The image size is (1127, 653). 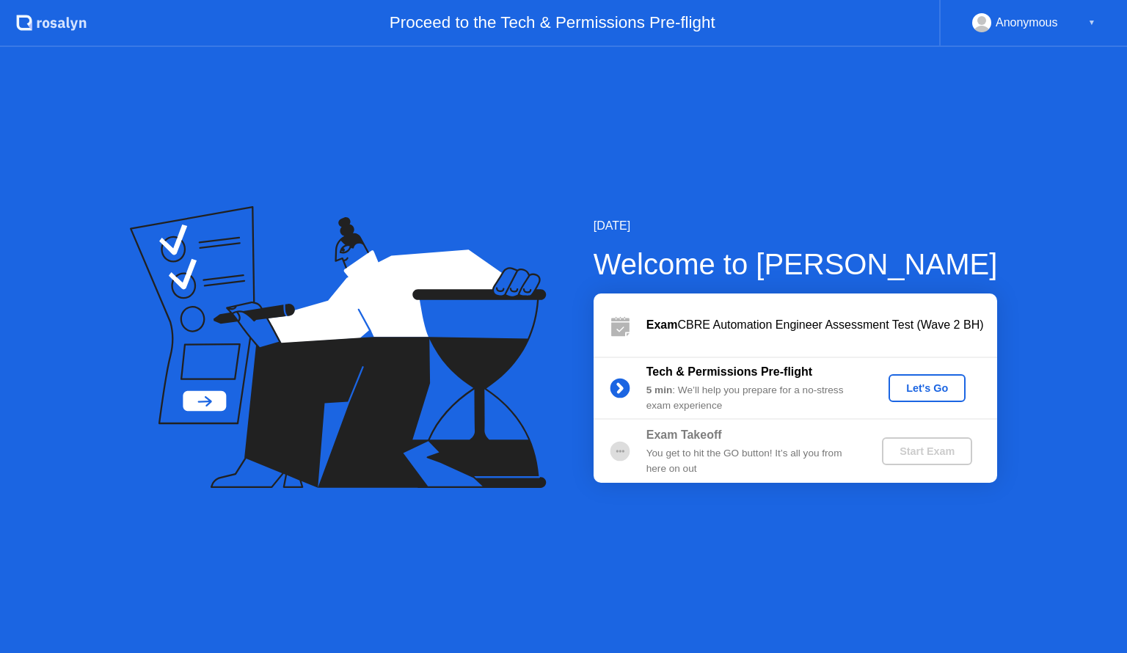 I want to click on div: You get to hit the GO button! It’s all you from here on out, so click(x=752, y=461).